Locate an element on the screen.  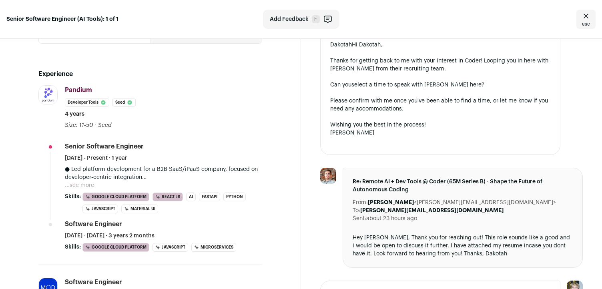
li: Seed is located at coordinates (124, 103).